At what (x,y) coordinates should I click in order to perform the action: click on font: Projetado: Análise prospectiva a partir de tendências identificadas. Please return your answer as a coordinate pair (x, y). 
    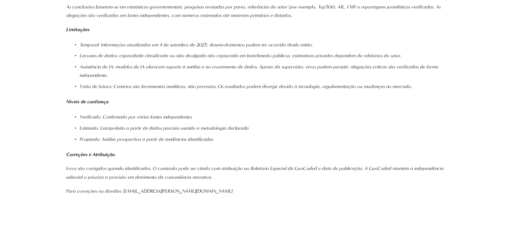
    Looking at the image, I should click on (146, 139).